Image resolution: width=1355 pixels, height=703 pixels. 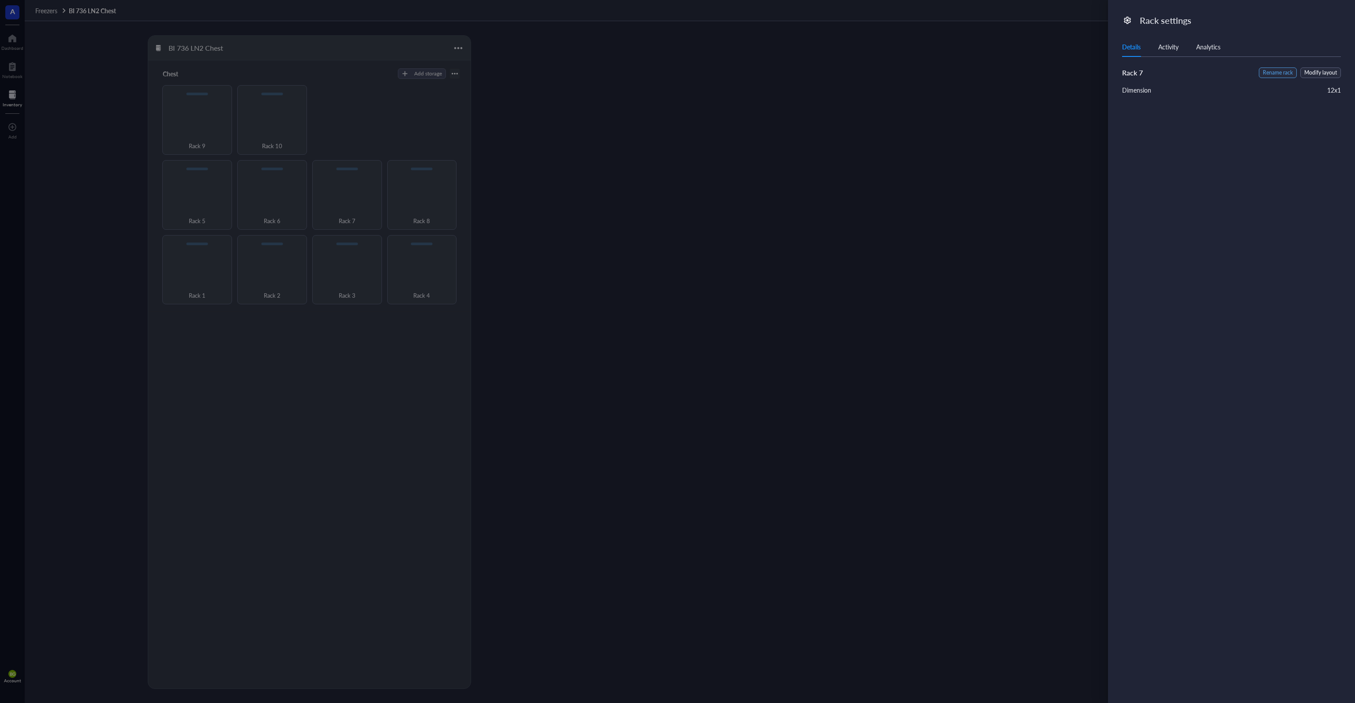 What do you see at coordinates (1132, 47) in the screenshot?
I see `div: Details` at bounding box center [1132, 47].